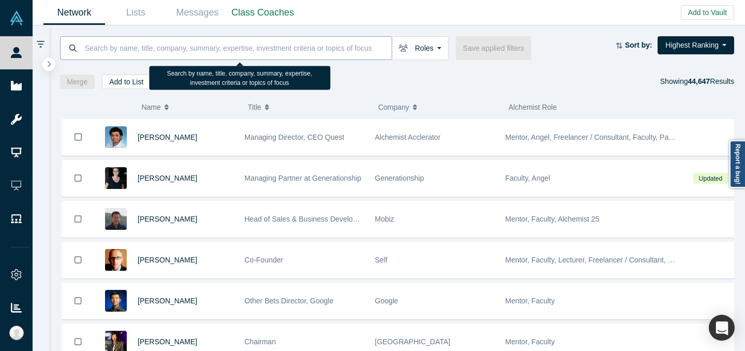 The image size is (745, 351). Describe the element at coordinates (323, 219) in the screenshot. I see `span: Head of Sales & Business Development (interim)` at that location.